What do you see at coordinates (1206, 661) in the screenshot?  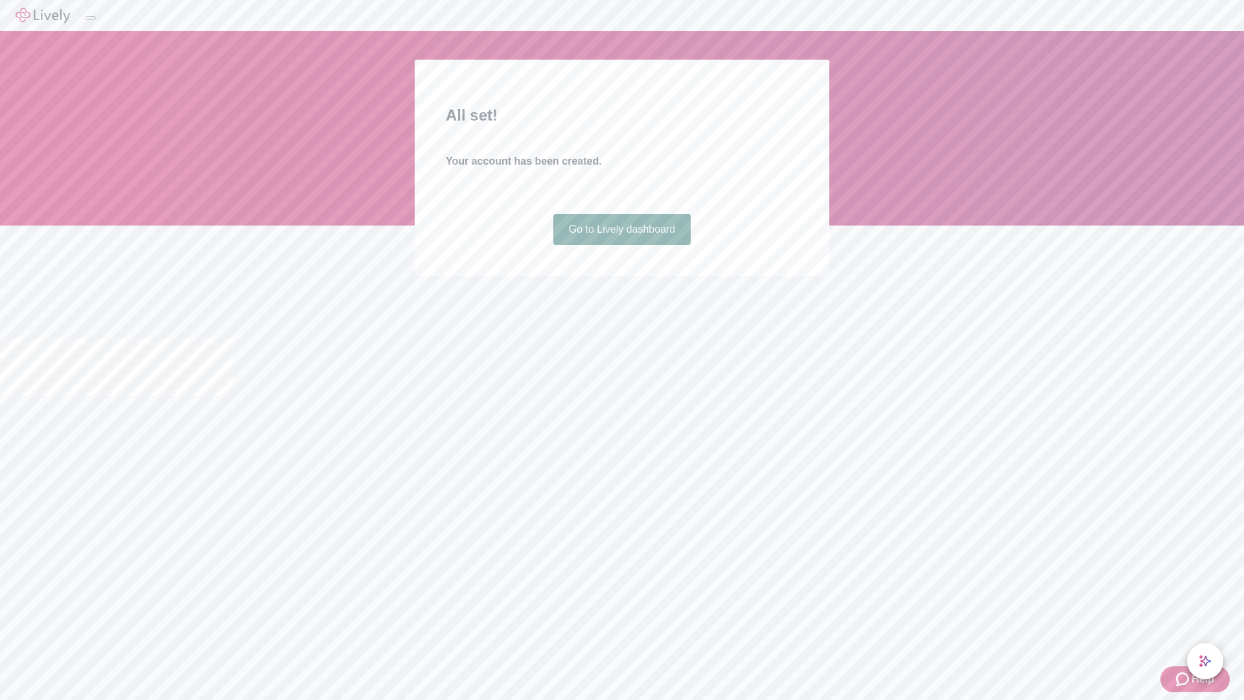 I see `svg: Lively AI Assistant` at bounding box center [1206, 661].